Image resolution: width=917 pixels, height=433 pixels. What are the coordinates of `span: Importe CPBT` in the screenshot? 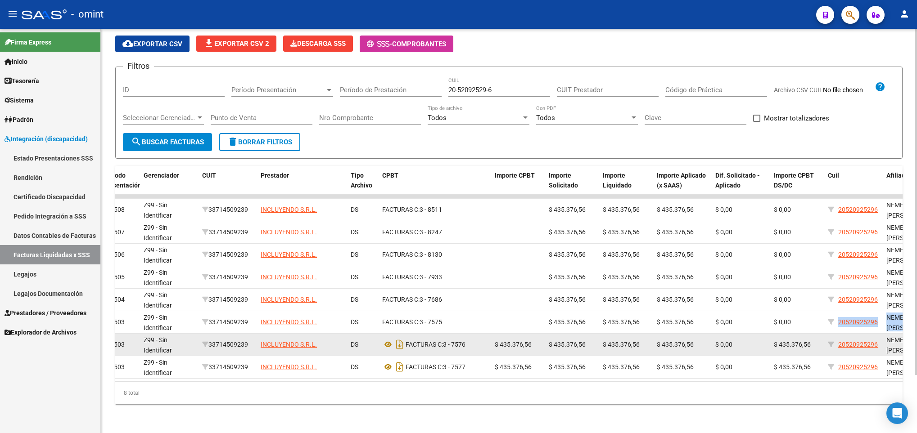 It's located at (514, 176).